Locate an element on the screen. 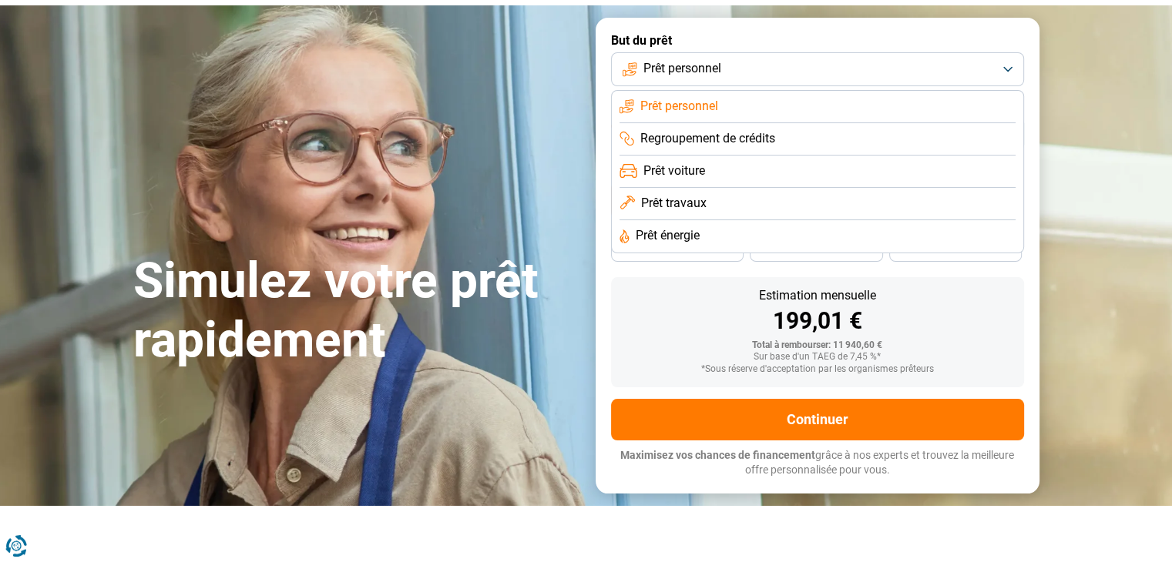 The image size is (1172, 562). span: 30 mois is located at coordinates (816, 250).